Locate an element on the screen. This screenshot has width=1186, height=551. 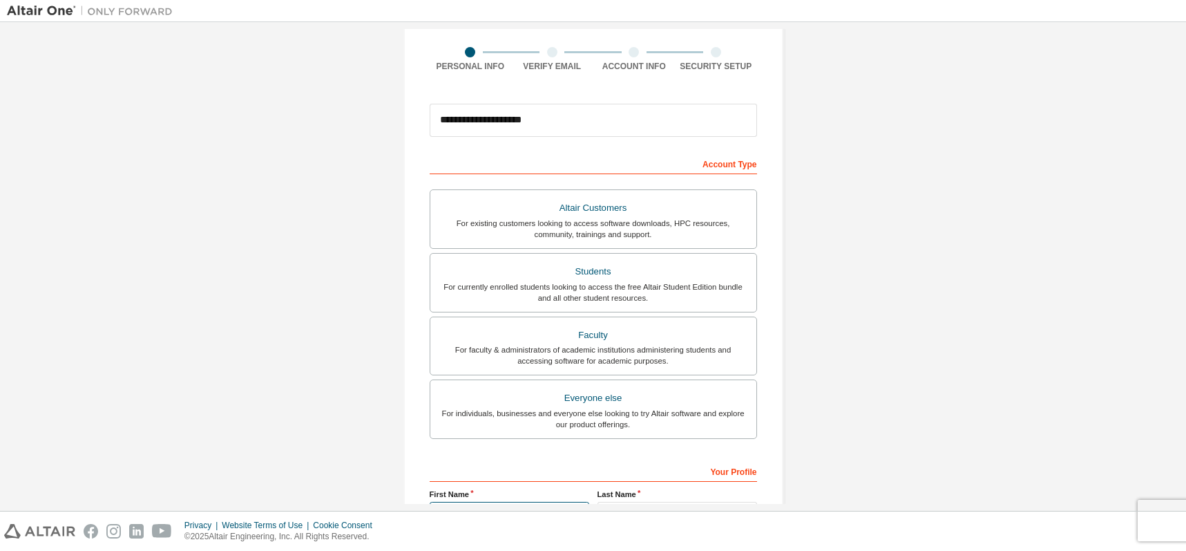
div: Security Setup is located at coordinates (716, 66).